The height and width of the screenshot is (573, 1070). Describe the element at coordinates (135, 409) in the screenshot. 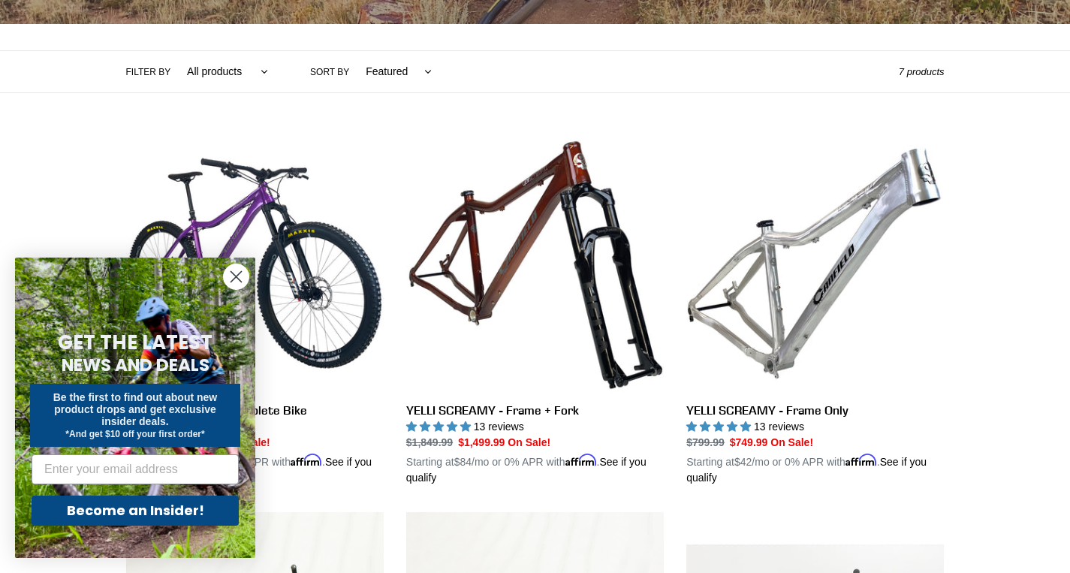

I see `span: Be the first to find out about new product drops and get exclusive insider deals.` at that location.